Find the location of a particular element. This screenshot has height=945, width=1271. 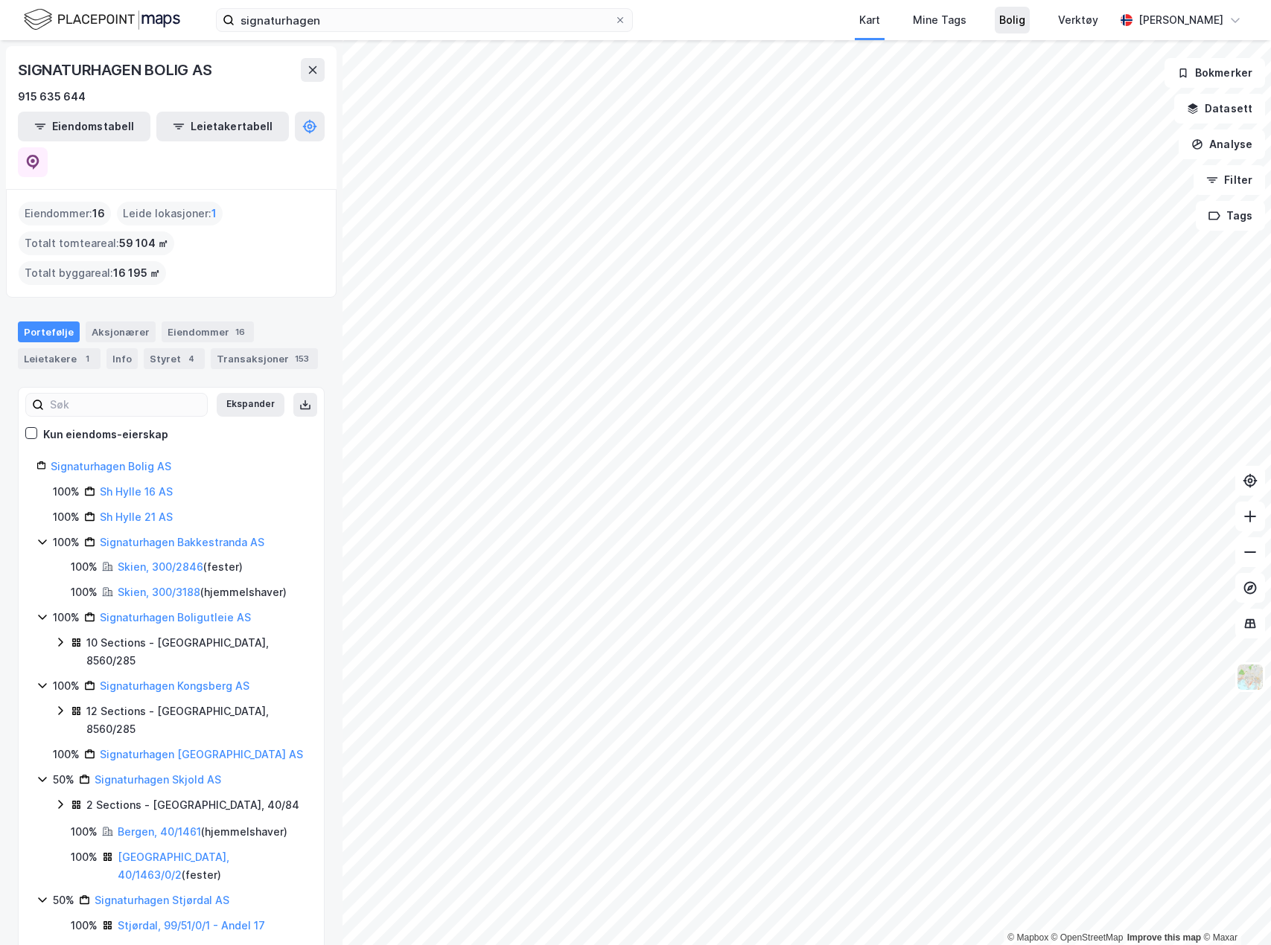

div: 153 is located at coordinates (302, 359).